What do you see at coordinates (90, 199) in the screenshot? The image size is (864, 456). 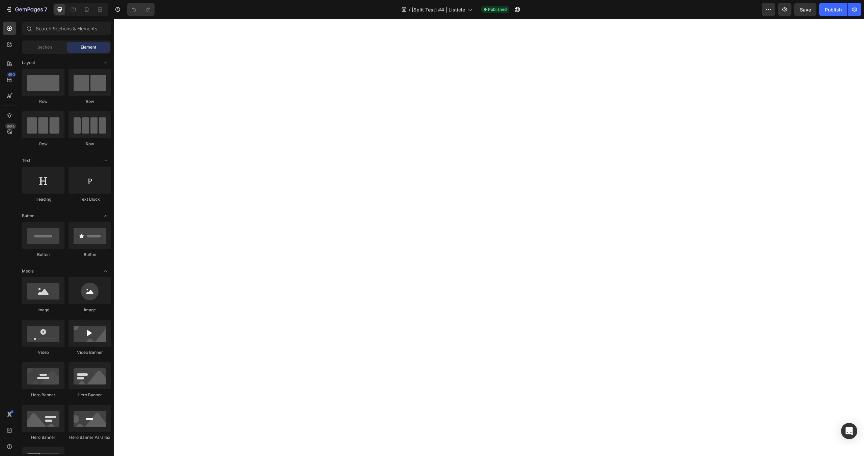 I see `div: Text Block` at bounding box center [90, 199].